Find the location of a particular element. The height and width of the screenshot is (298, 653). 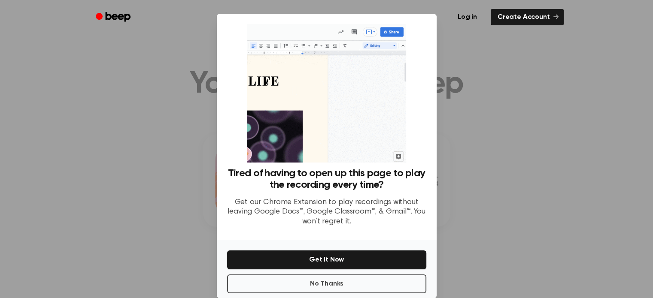

img: Beep extension in action is located at coordinates (326, 93).